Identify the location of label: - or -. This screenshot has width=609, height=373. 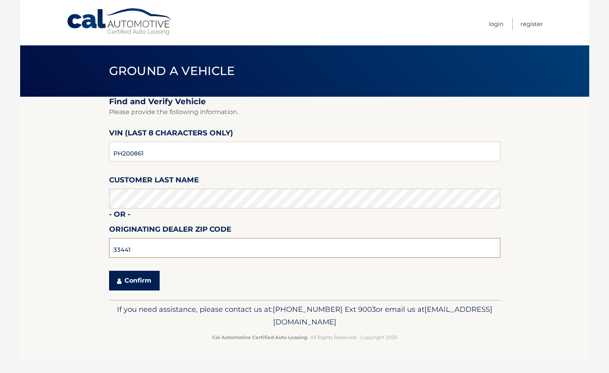
(120, 216).